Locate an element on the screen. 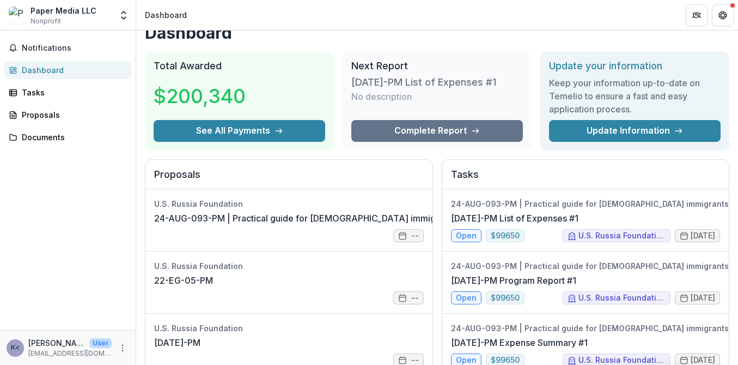 The width and height of the screenshot is (738, 365). button: Open entity switcher is located at coordinates (124, 15).